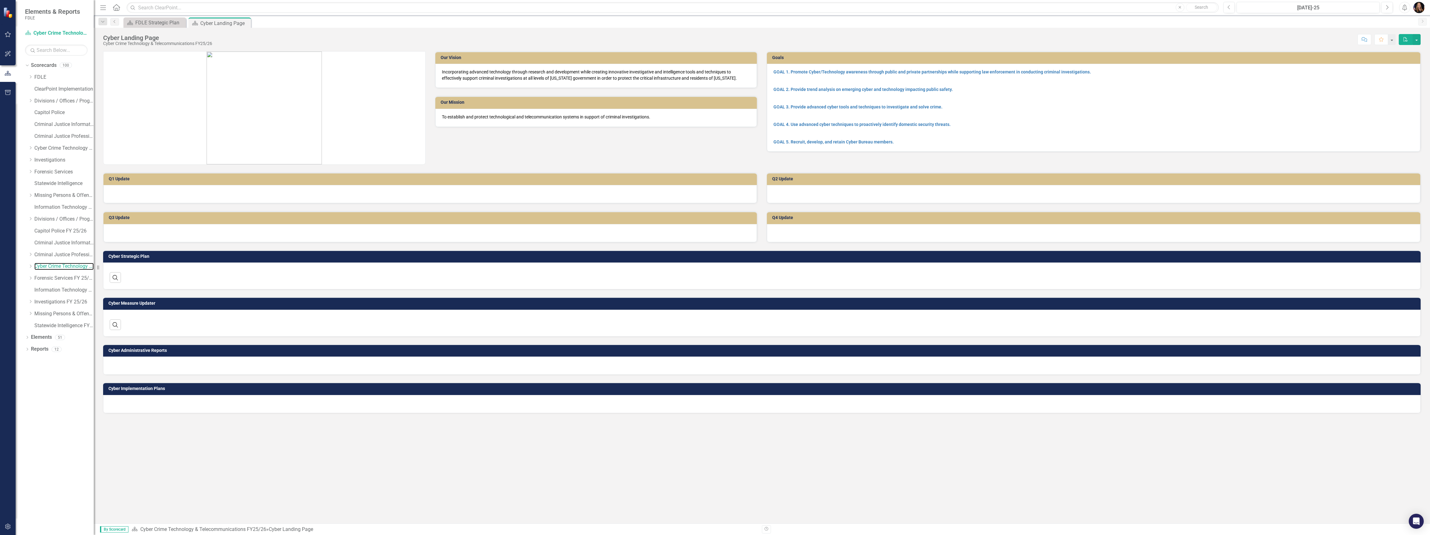 This screenshot has width=1430, height=535. Describe the element at coordinates (64, 89) in the screenshot. I see `a: ClearPoint Implementation` at that location.